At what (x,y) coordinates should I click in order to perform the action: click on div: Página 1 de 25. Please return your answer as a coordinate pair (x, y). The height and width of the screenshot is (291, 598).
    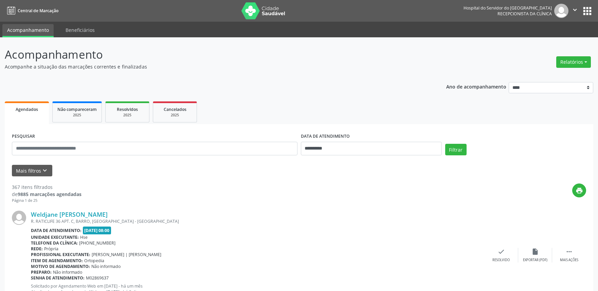
    Looking at the image, I should click on (47, 201).